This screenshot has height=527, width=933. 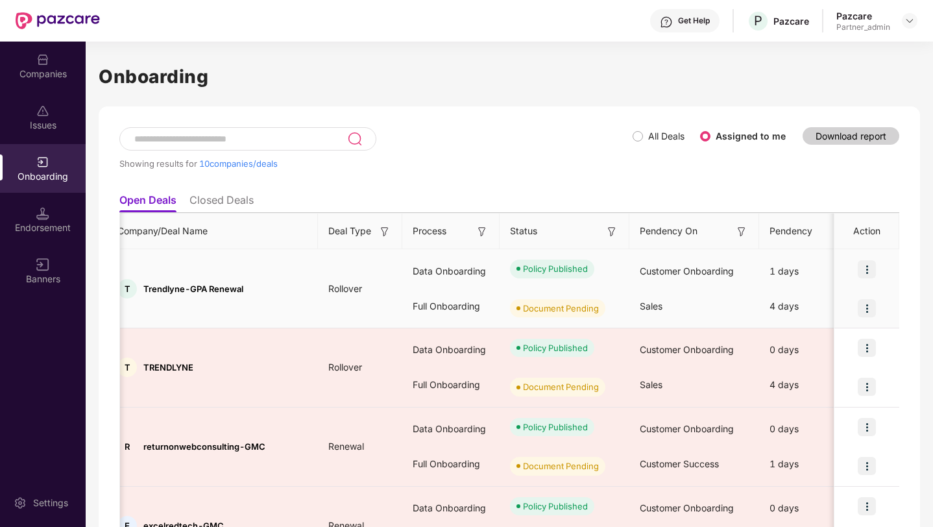 I want to click on img: svg+xml;base64,PHN2ZyBpZD0iU2V0dGluZy0yMHgyMCIgeG1sbnM9Imh0dHA6Ly93d3cudzMub3JnLzIwMDAvc3ZnIiB3aW..., so click(x=20, y=503).